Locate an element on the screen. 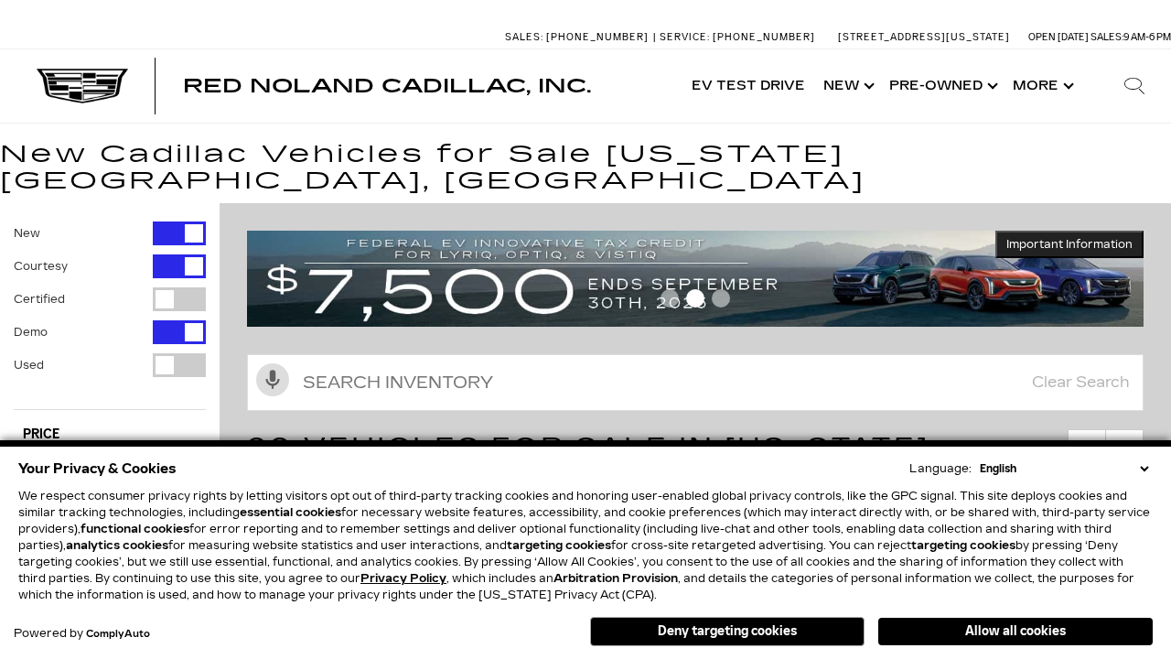  a: EV Test Drive is located at coordinates (749, 86).